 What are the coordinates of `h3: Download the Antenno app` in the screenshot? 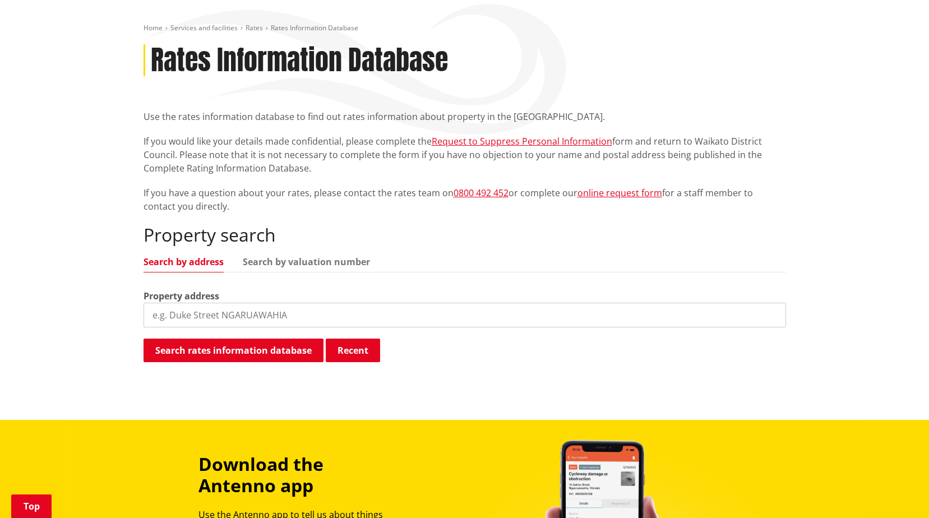 It's located at (300, 475).